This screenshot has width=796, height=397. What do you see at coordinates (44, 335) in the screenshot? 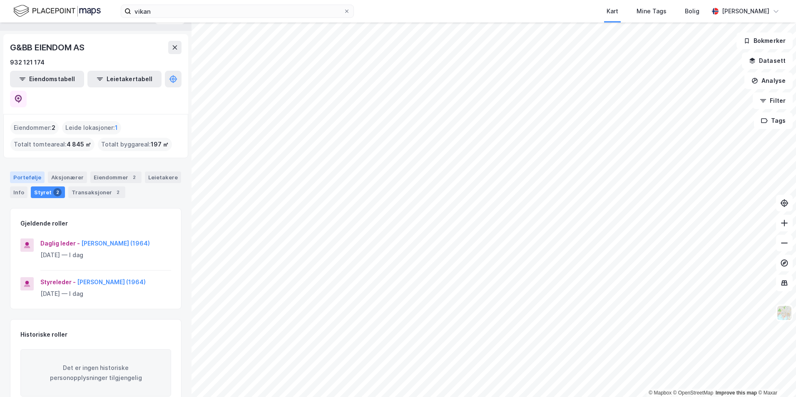
I see `div: Historiske roller` at bounding box center [44, 335].